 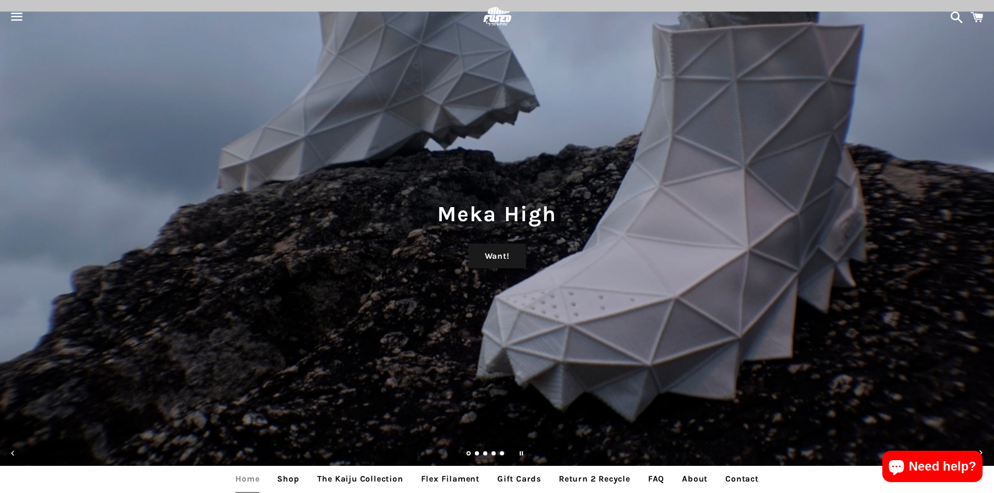 I want to click on inbox-online-store-chat: Shopify online store chat, so click(x=932, y=468).